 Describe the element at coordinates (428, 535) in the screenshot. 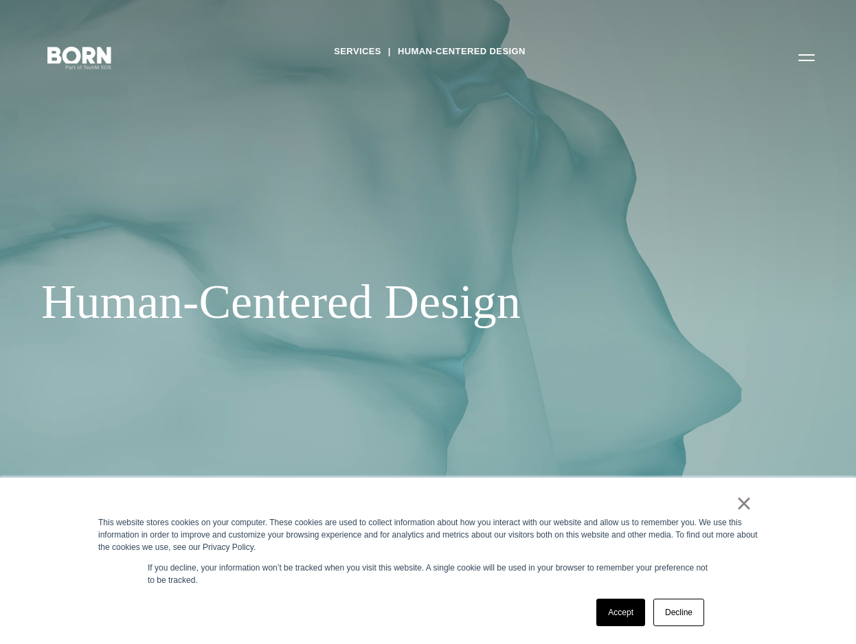

I see `div: This website stores cookies on your computer. These cookies are used to collect information about...` at that location.